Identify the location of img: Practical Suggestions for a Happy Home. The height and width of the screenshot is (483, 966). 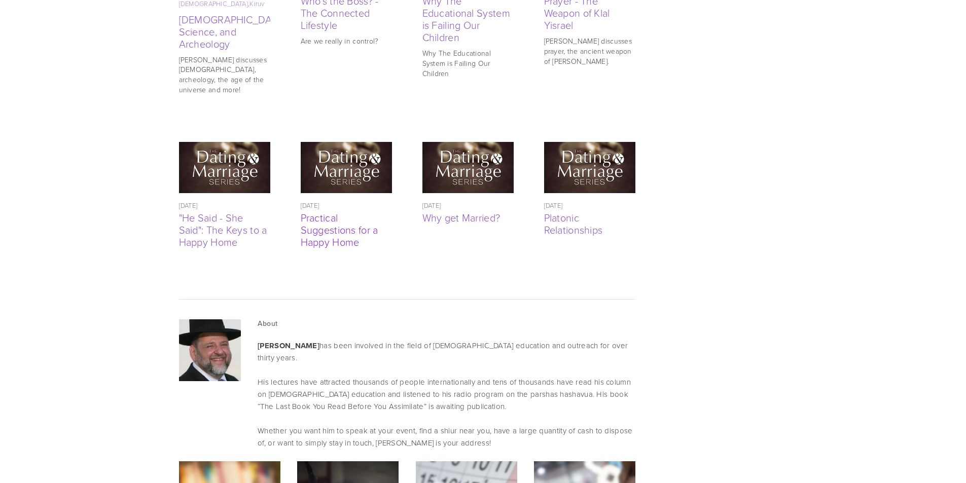
(346, 168).